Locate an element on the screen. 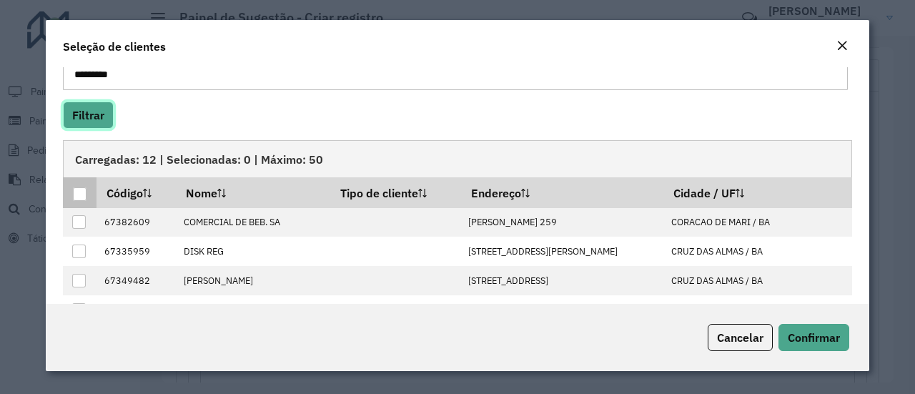 This screenshot has height=394, width=915. span: Confirmar is located at coordinates (813, 337).